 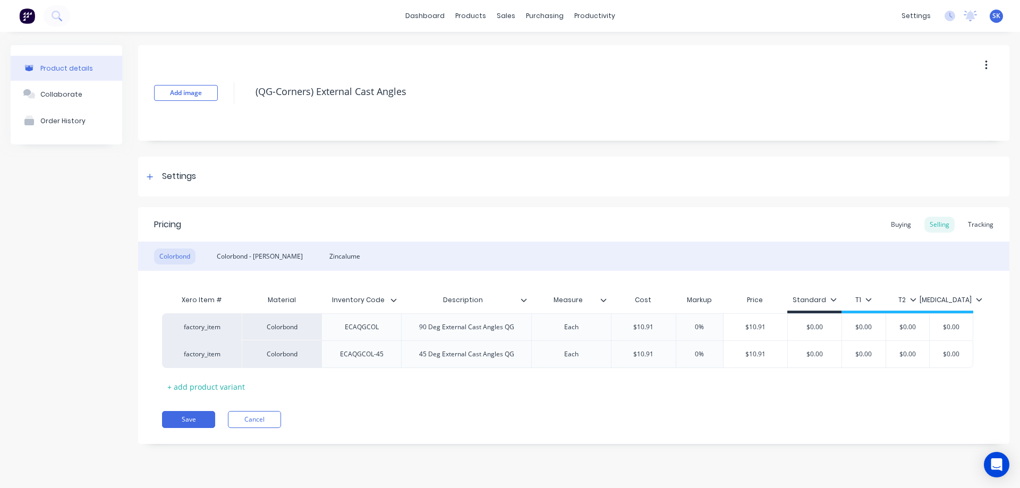 I want to click on div: + add product variant, so click(x=206, y=387).